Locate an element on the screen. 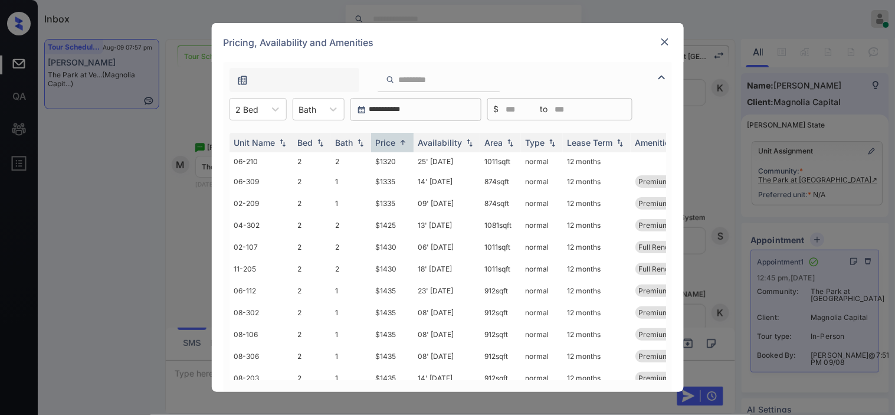  div: Amenities is located at coordinates (655, 142).